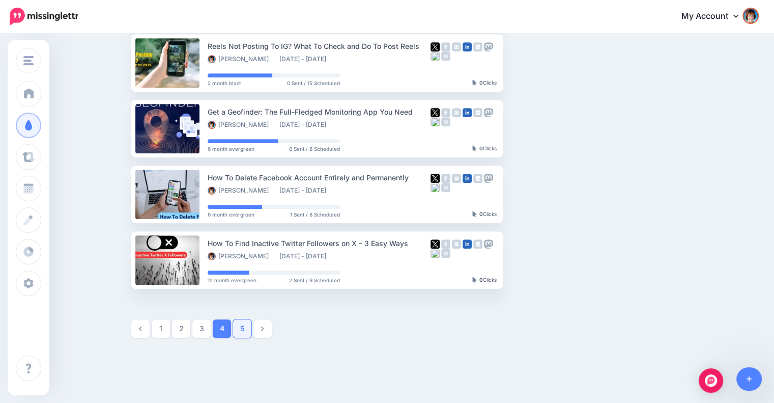 This screenshot has height=403, width=774. What do you see at coordinates (319, 243) in the screenshot?
I see `div: How To Find Inactive Twitter Followers on X – 3 Easy Ways` at bounding box center [319, 243].